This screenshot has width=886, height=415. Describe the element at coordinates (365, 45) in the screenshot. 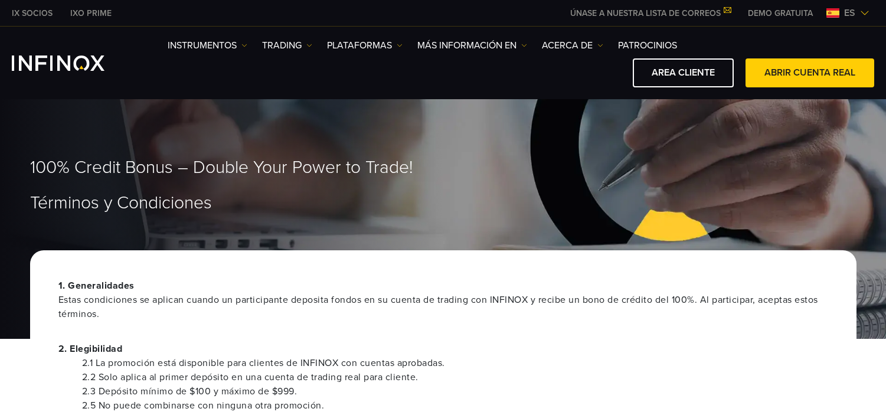

I see `a: PLATAFORMAS` at that location.